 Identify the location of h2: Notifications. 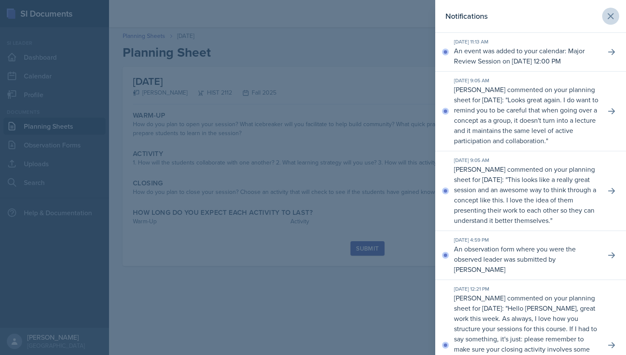
(466, 16).